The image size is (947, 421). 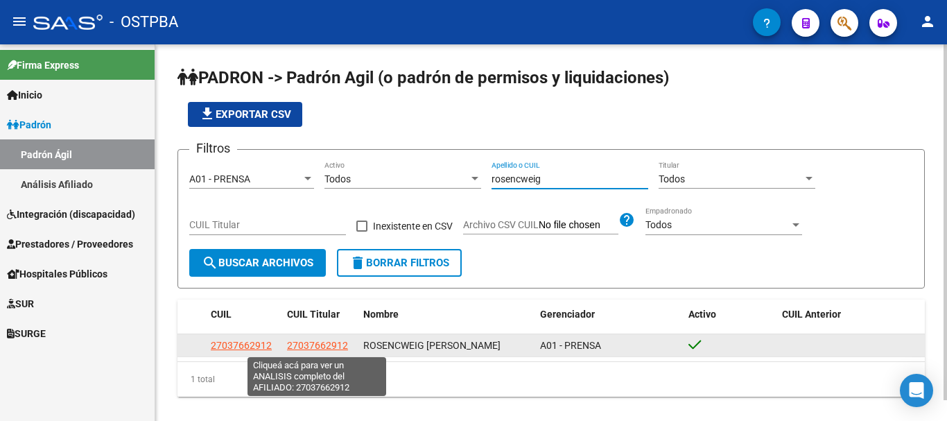 I want to click on span: Hospitales Públicos, so click(x=57, y=274).